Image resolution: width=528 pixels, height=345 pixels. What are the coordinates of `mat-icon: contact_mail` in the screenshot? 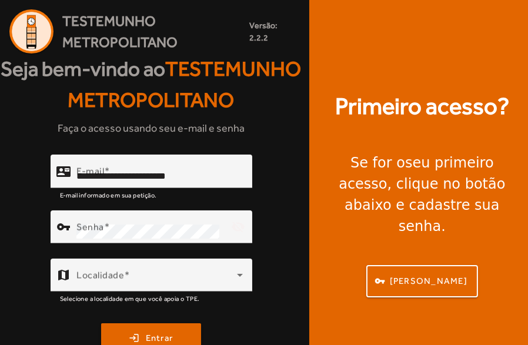 It's located at (63, 172).